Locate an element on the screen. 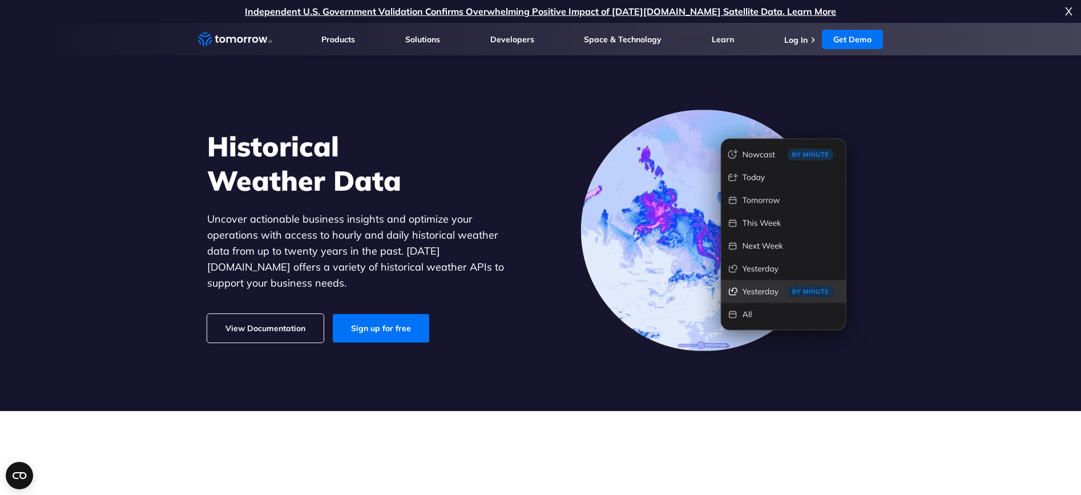 The image size is (1081, 495). button: Open CMP widget is located at coordinates (19, 476).